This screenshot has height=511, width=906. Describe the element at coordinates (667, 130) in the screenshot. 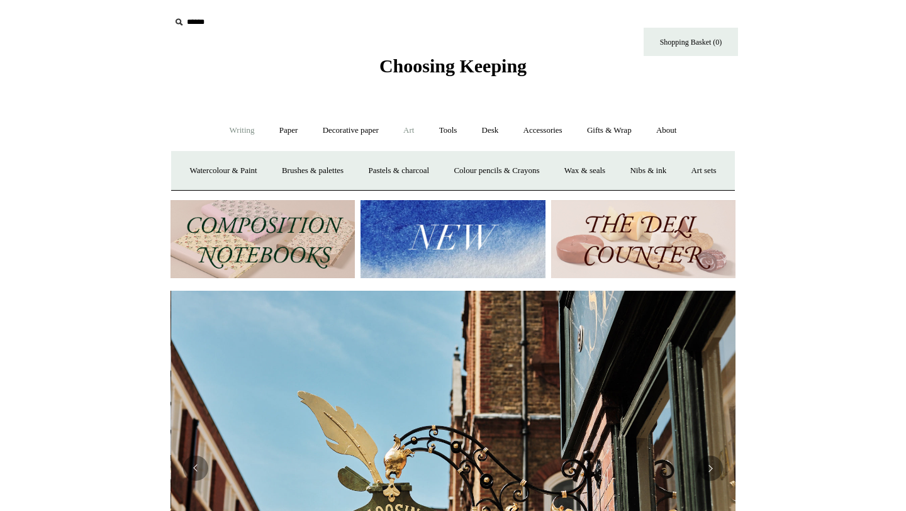

I see `a: About` at that location.